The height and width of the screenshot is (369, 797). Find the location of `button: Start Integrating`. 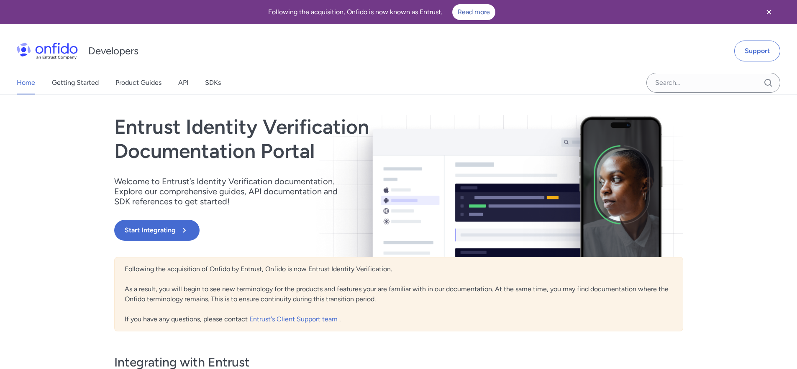

button: Start Integrating is located at coordinates (157, 230).